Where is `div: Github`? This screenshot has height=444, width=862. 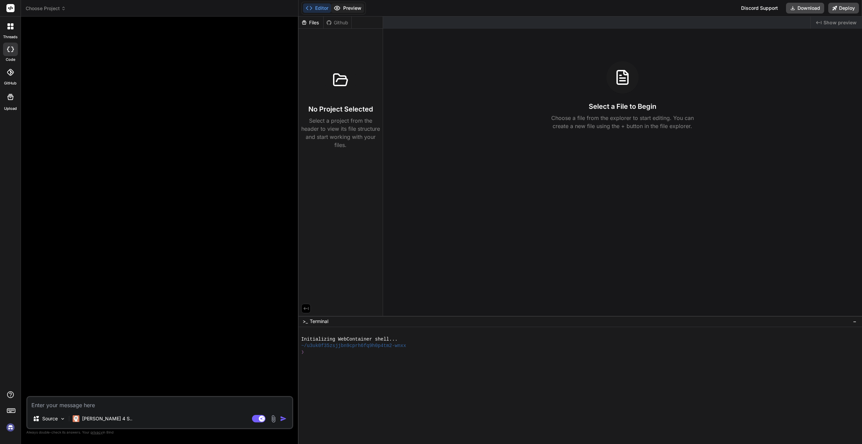
div: Github is located at coordinates (337, 23).